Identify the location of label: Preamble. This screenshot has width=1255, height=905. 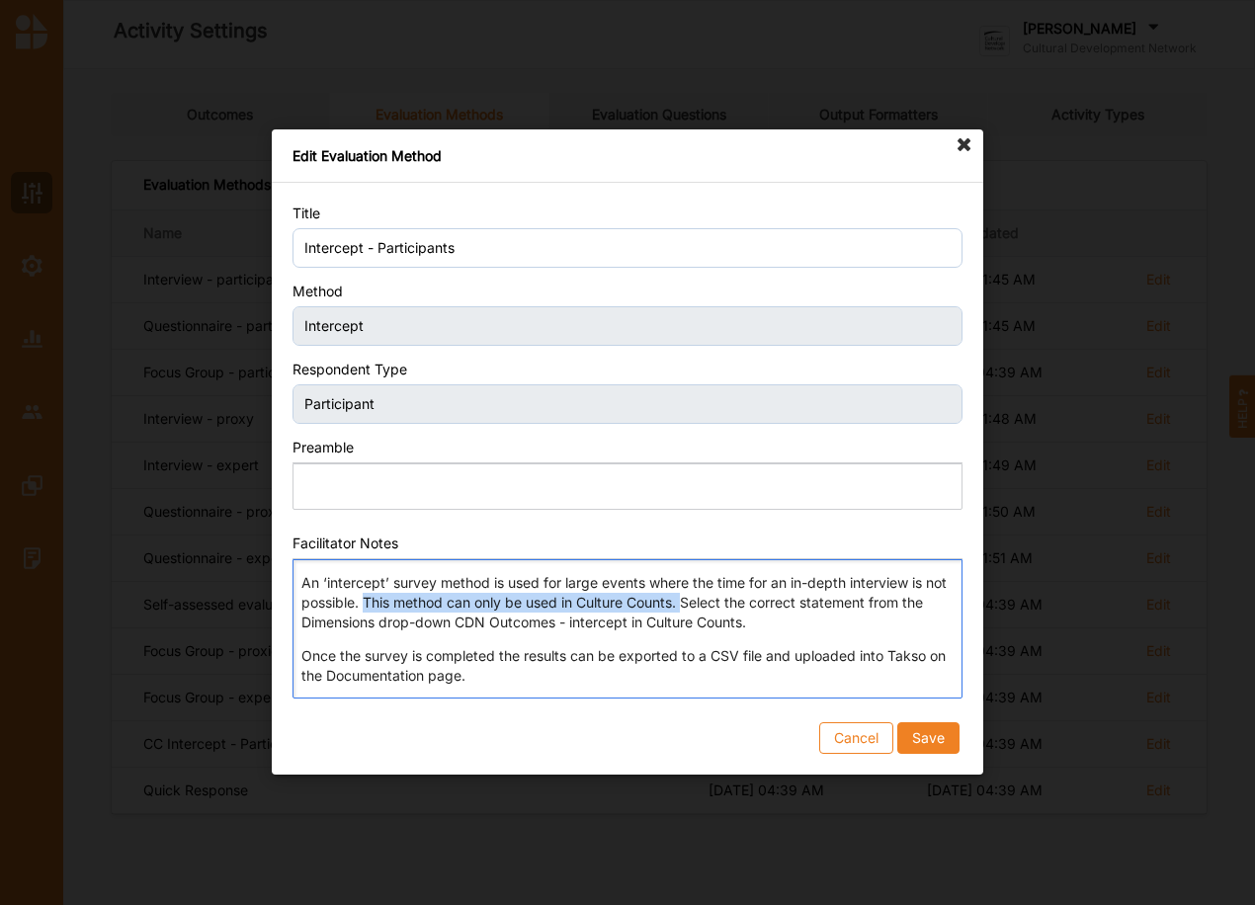
(323, 447).